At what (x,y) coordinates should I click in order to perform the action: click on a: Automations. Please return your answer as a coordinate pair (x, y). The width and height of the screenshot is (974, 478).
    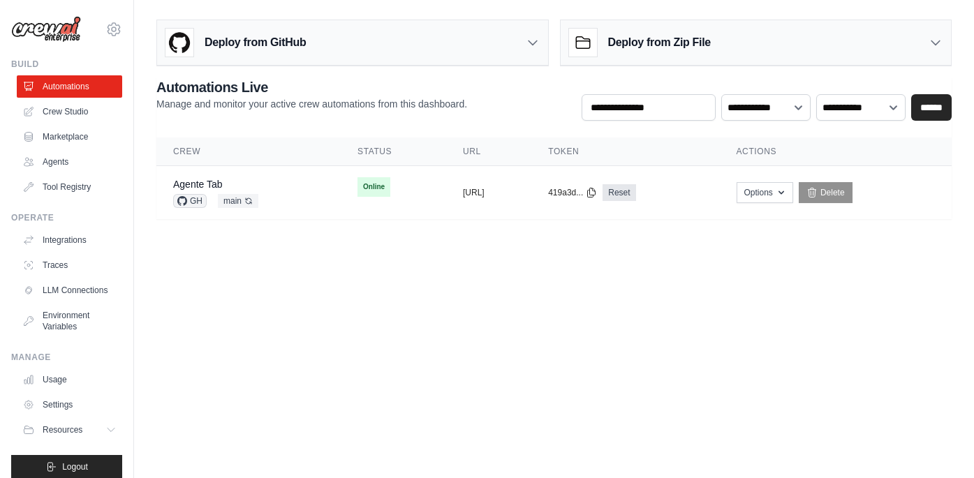
    Looking at the image, I should click on (69, 87).